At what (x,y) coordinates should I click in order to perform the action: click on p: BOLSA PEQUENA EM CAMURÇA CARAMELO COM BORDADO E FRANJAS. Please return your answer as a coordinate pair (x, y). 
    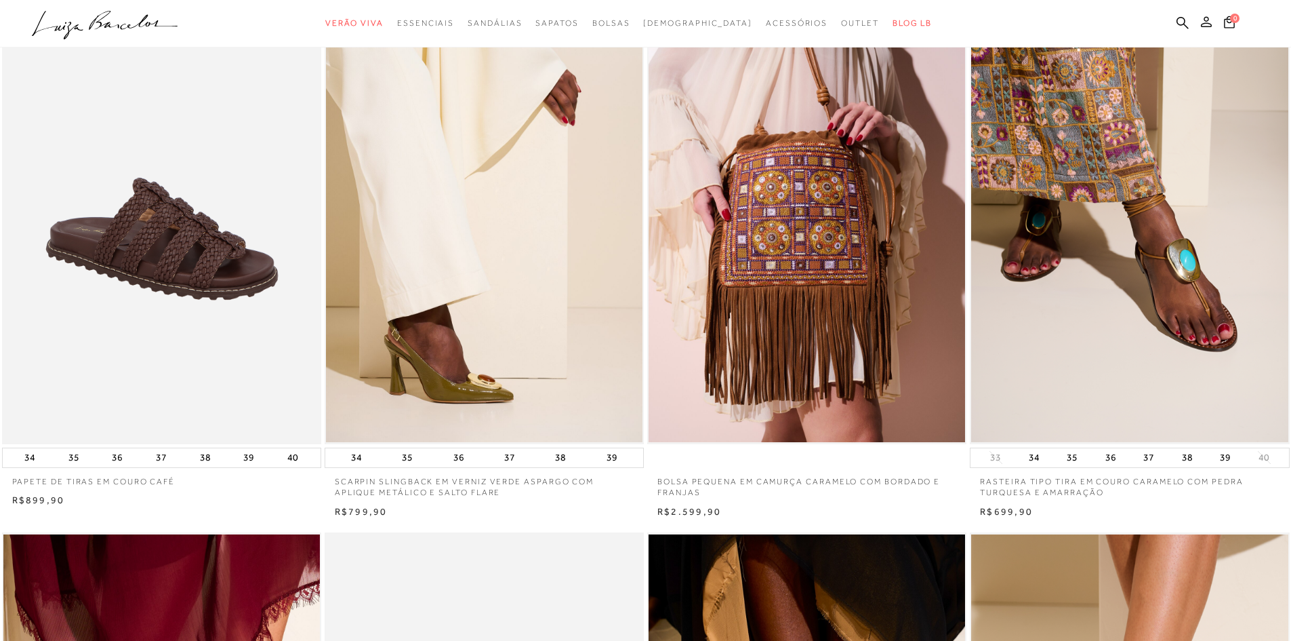
    Looking at the image, I should click on (807, 483).